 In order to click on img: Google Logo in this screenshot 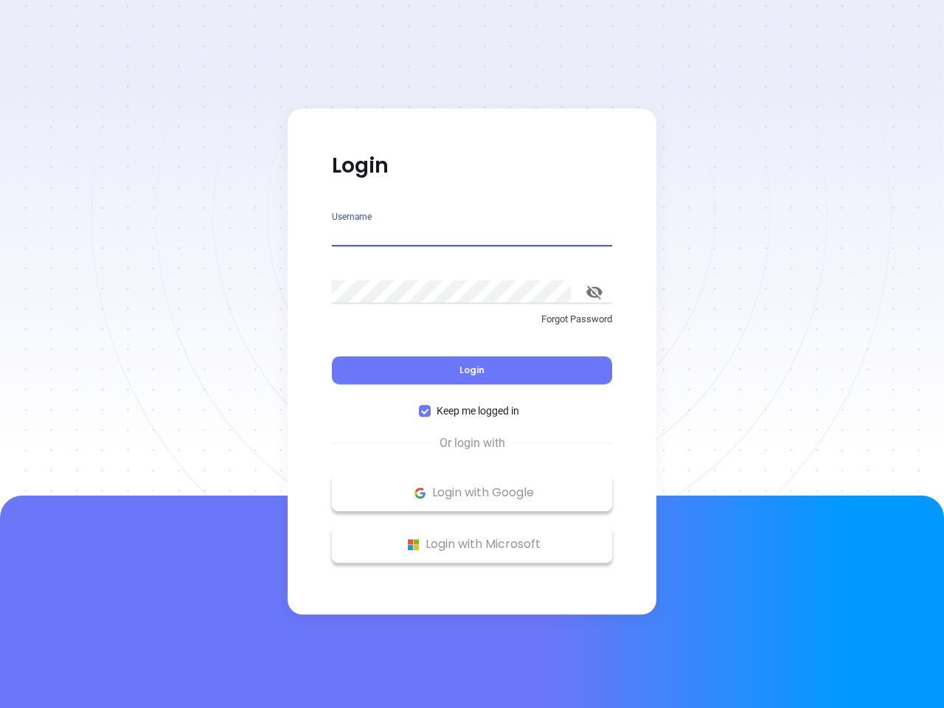, I will do `click(420, 493)`.